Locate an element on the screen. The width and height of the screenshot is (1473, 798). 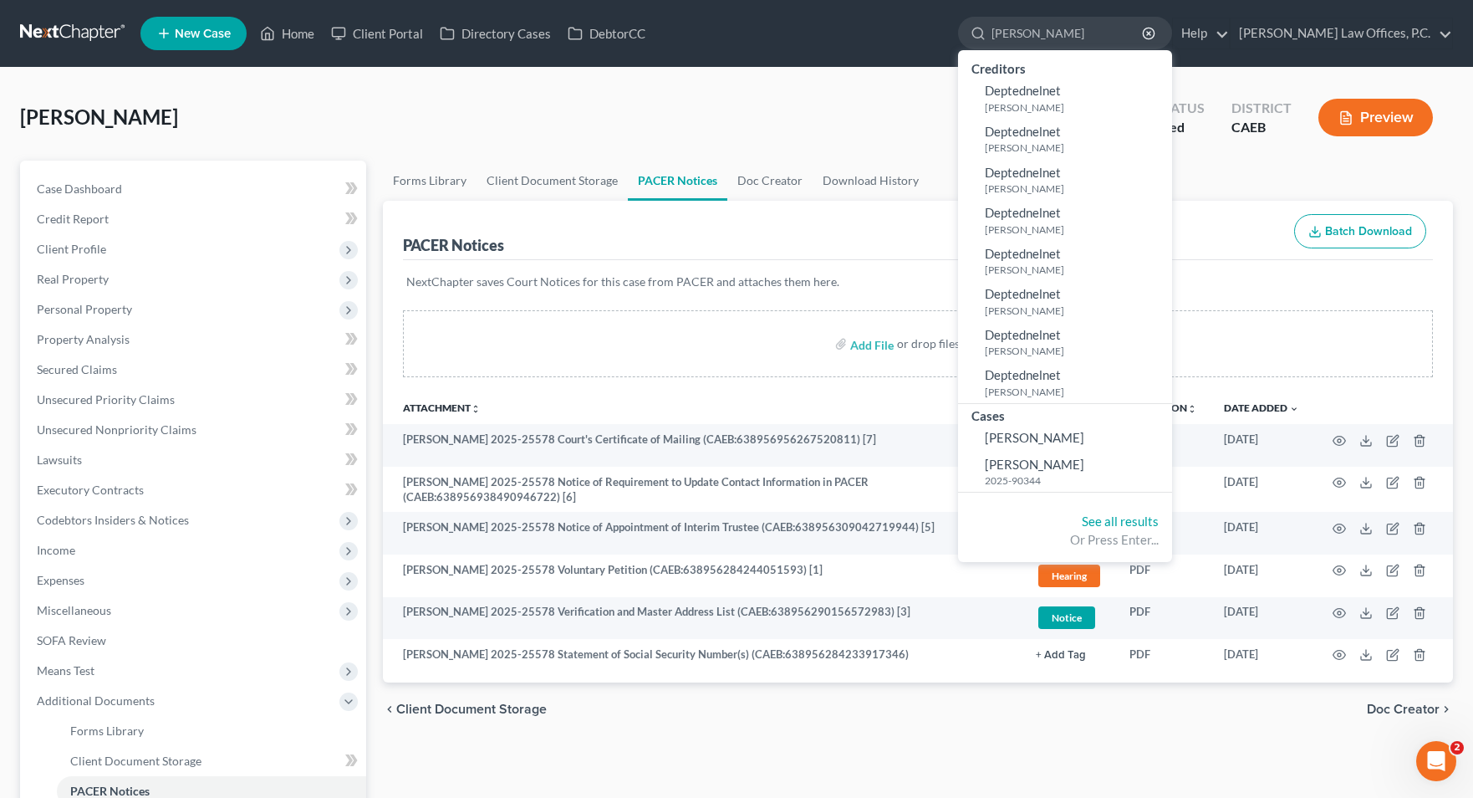
a: Case Dashboard is located at coordinates (195, 189).